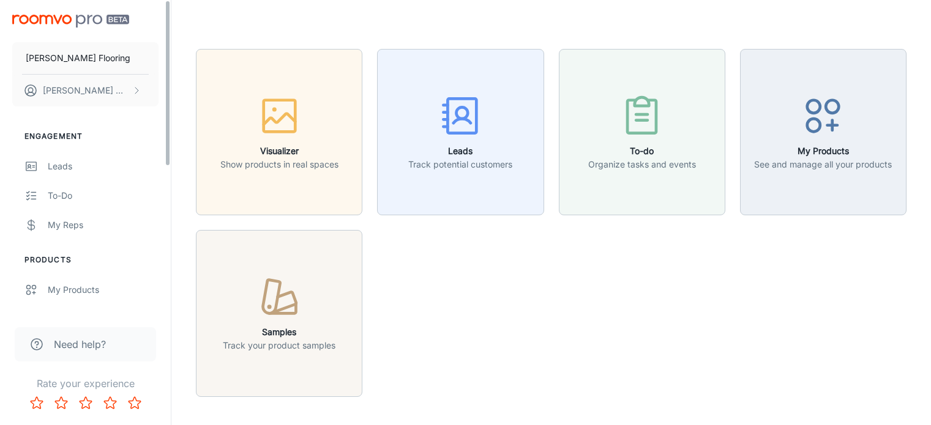 The image size is (931, 425). Describe the element at coordinates (103, 166) in the screenshot. I see `div: Leads` at that location.